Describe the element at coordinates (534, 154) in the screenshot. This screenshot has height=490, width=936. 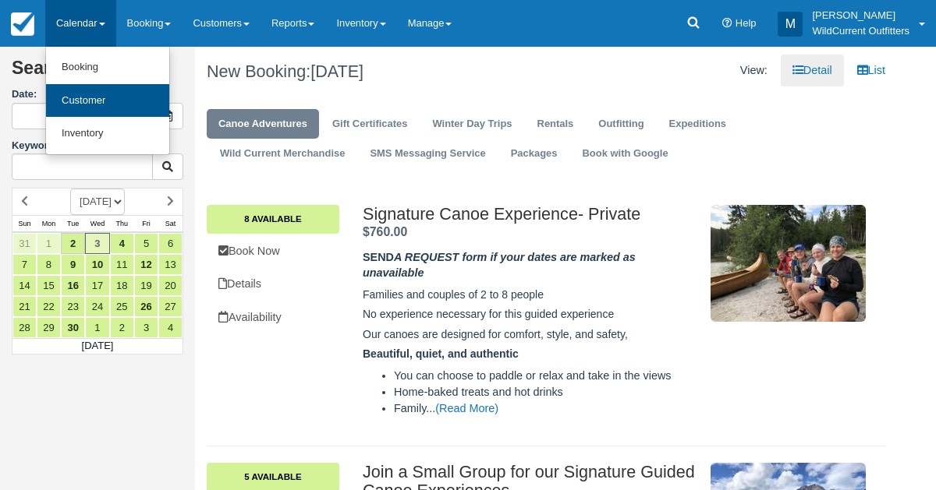
I see `a: Packages` at that location.